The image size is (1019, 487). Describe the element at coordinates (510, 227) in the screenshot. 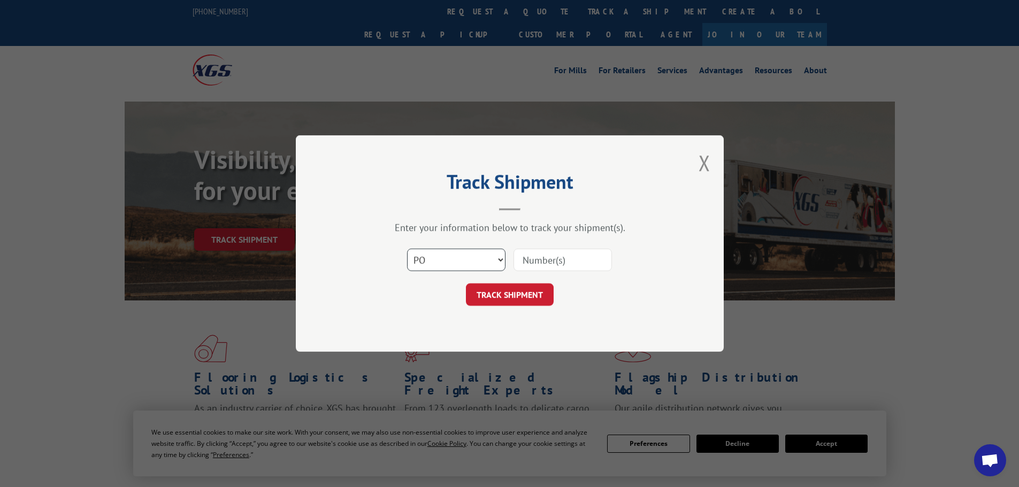

I see `div: Enter your information below to track your shipment(s).` at that location.